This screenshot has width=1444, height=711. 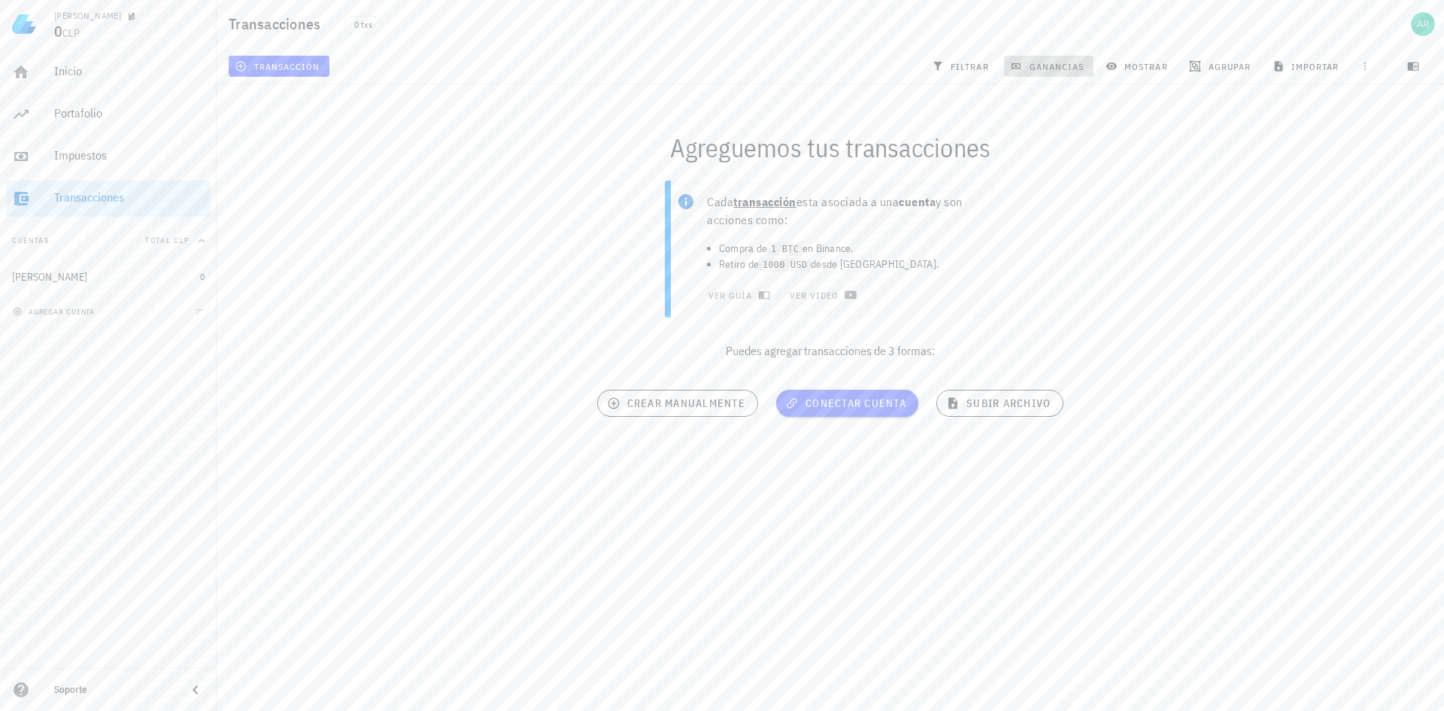 What do you see at coordinates (114, 690) in the screenshot?
I see `div: Soporte` at bounding box center [114, 690].